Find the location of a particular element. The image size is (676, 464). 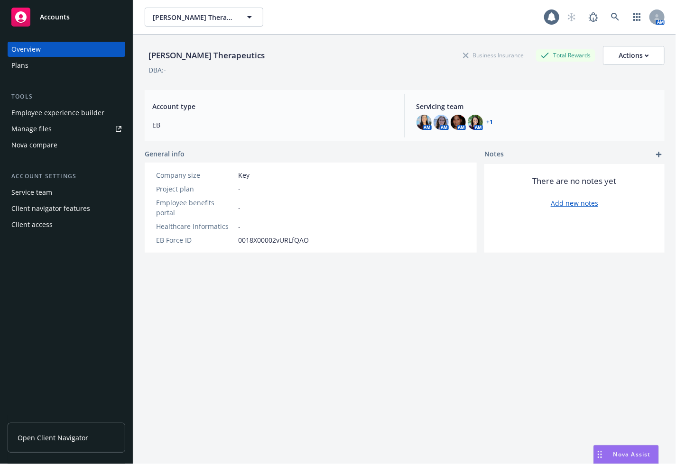

div: Healthcare Informatics is located at coordinates (195, 226).